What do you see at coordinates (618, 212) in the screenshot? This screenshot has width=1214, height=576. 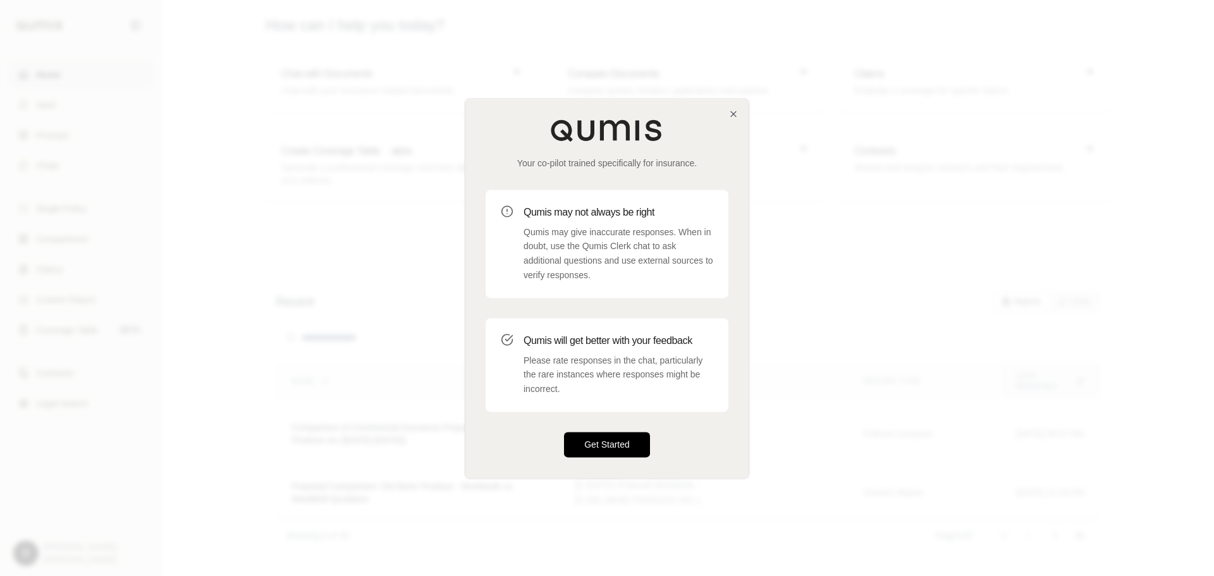 I see `h3: Qumis may not always be right` at bounding box center [618, 212].